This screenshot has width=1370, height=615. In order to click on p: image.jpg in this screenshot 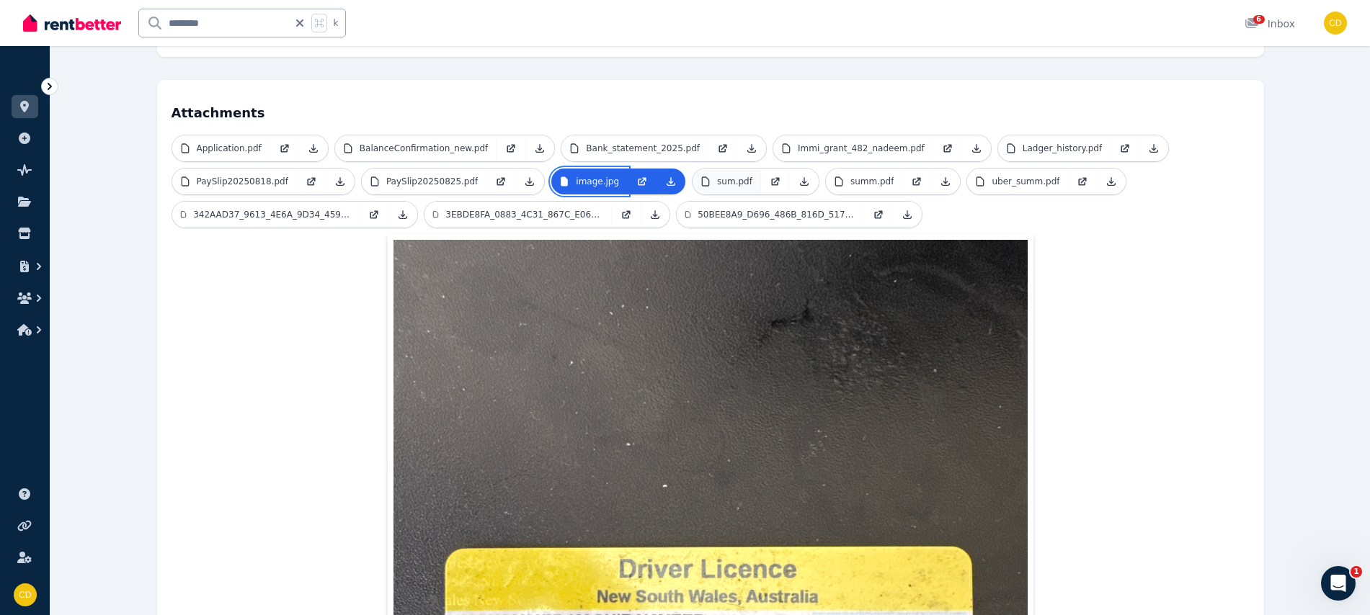, I will do `click(597, 182)`.